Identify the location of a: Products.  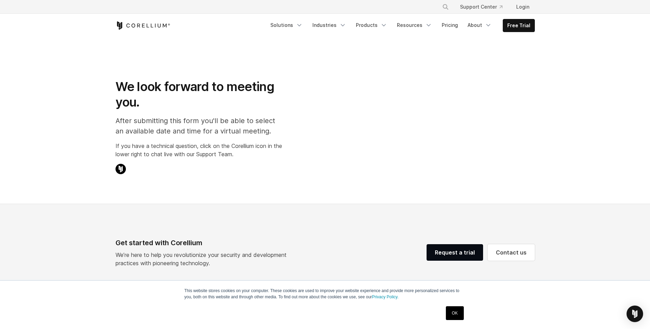
(371, 25).